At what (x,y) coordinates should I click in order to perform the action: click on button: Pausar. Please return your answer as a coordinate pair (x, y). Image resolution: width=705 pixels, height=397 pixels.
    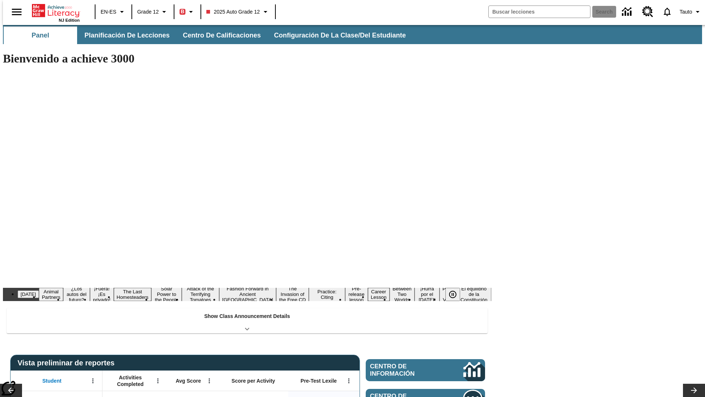
    Looking at the image, I should click on (453, 294).